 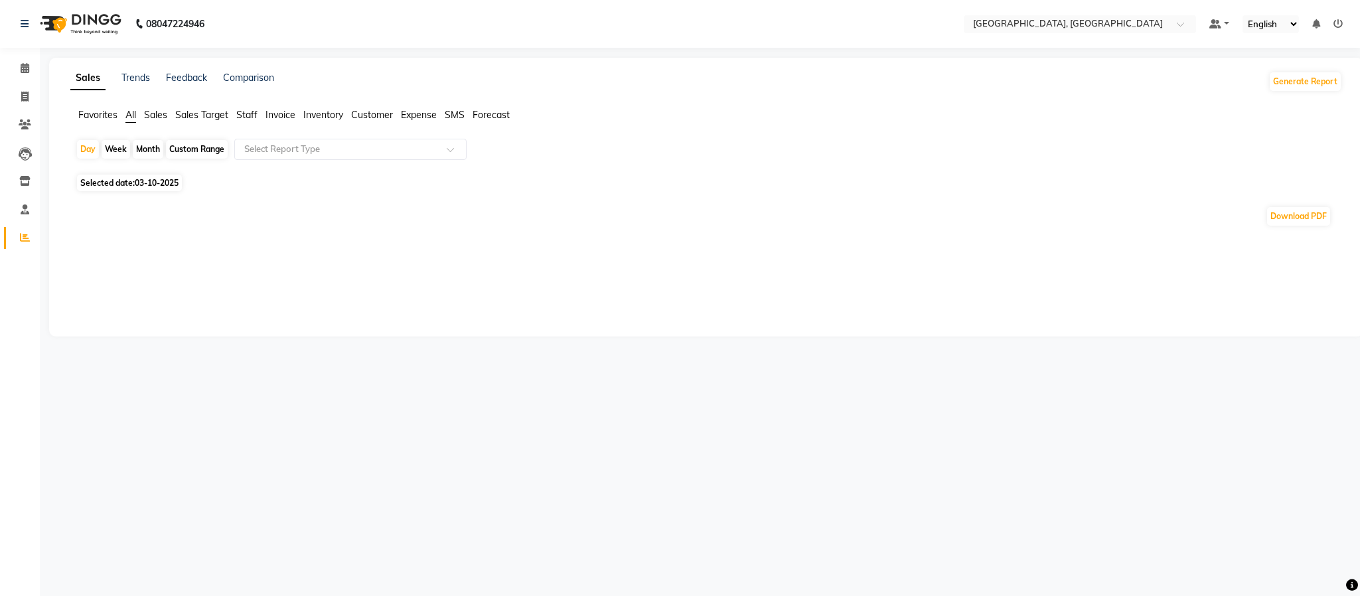 I want to click on img: logo, so click(x=79, y=24).